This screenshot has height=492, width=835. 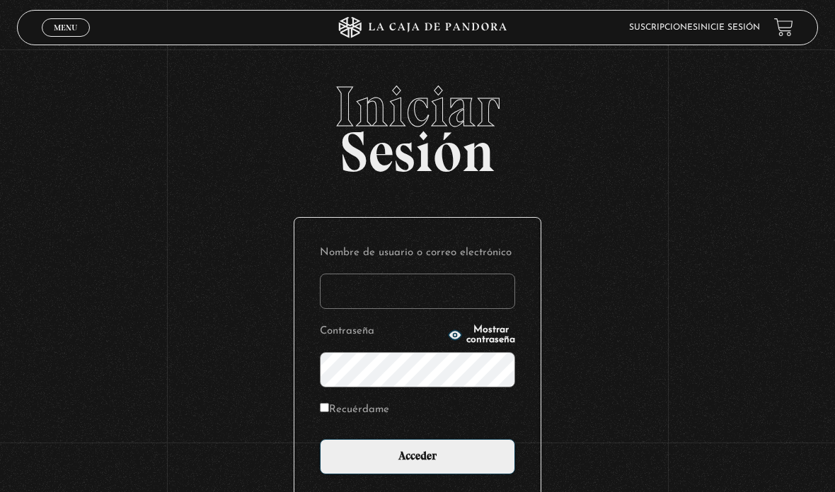 What do you see at coordinates (381, 331) in the screenshot?
I see `label: Contraseña` at bounding box center [381, 331].